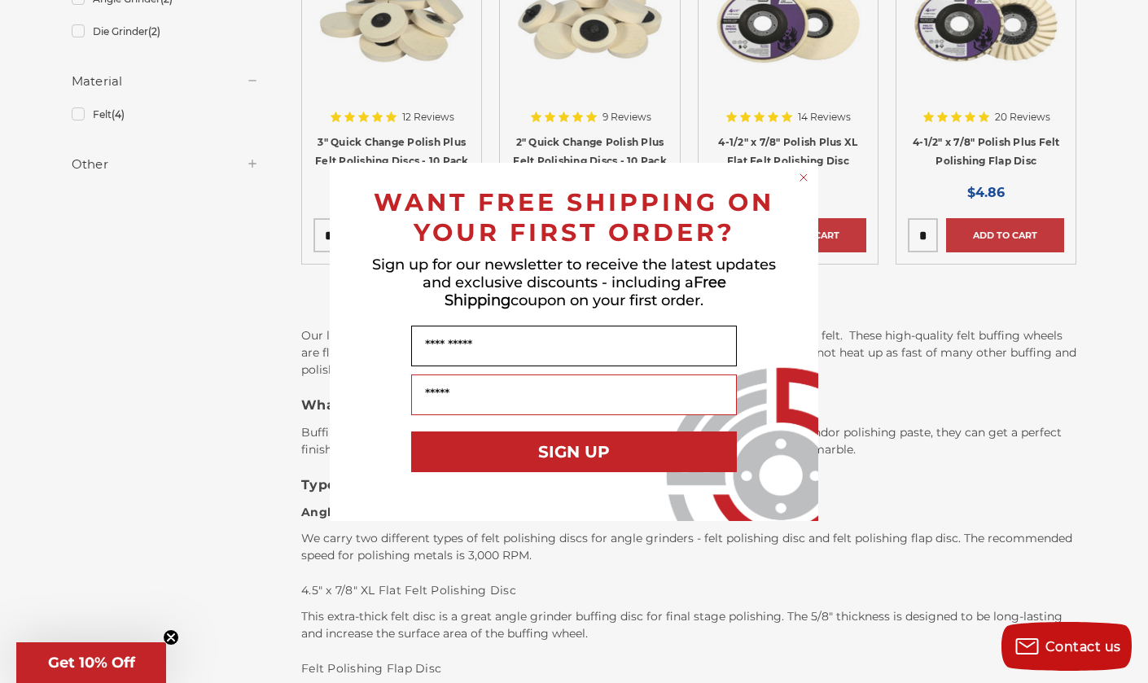  I want to click on span: WANT FREE SHIPPING ON YOUR FIRST ORDER?, so click(574, 217).